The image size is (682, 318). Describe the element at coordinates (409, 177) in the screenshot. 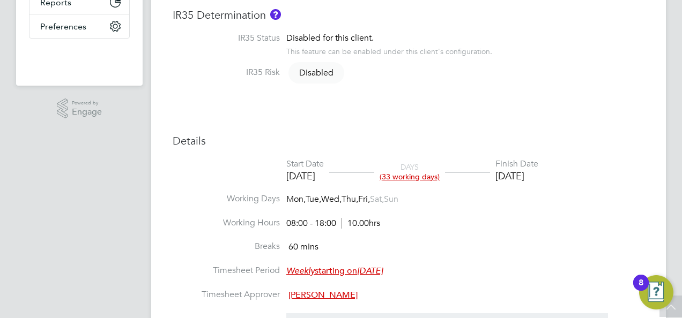

I see `span: (33 working days)` at that location.